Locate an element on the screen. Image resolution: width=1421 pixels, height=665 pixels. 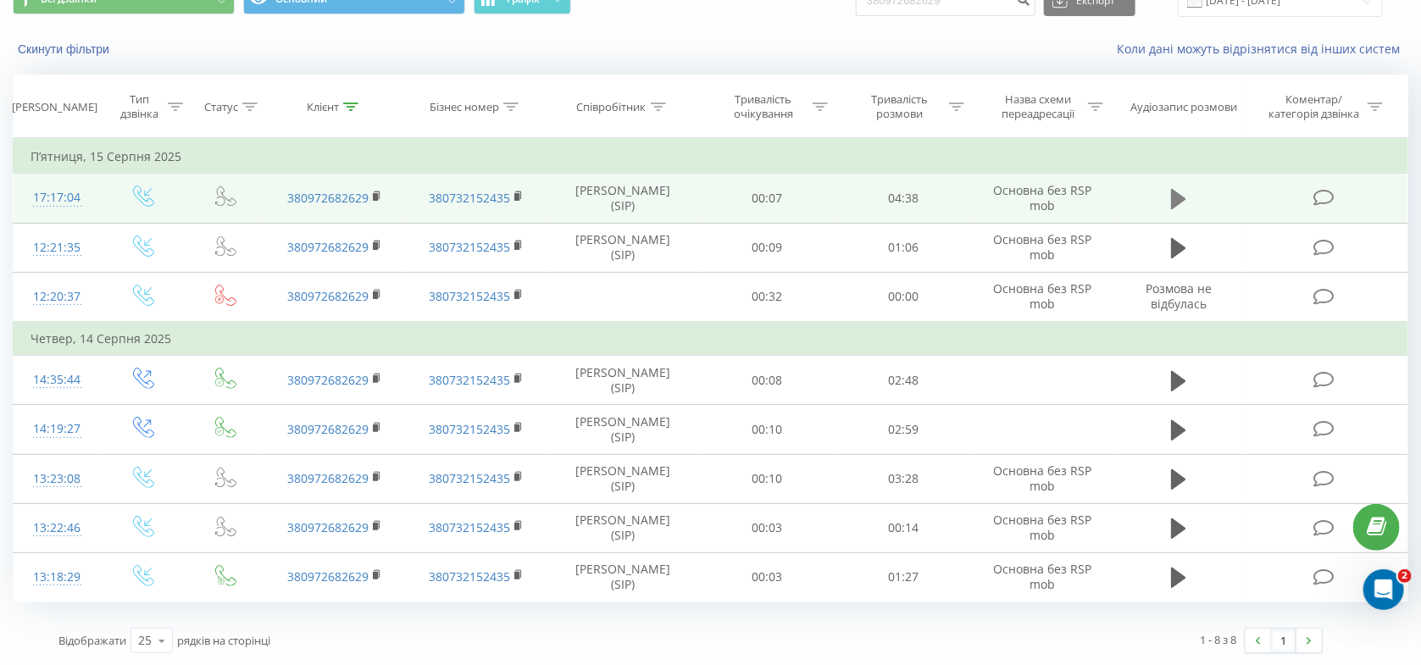
span: Відображати is located at coordinates (92, 641).